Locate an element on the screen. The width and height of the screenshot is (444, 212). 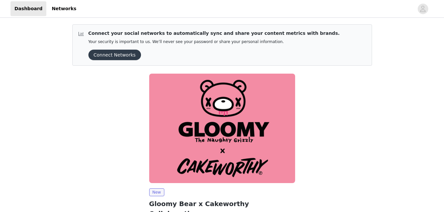
div: avatar is located at coordinates (422, 9).